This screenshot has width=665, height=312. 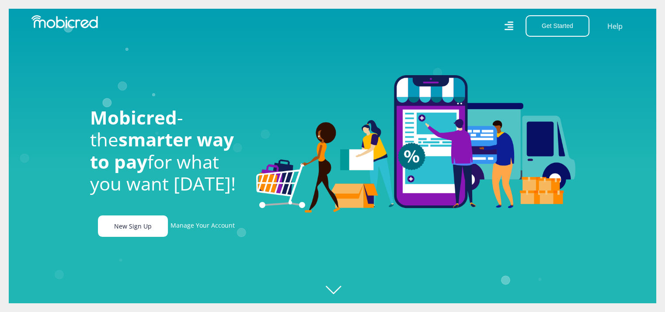 I want to click on img: Mobicred, so click(x=65, y=22).